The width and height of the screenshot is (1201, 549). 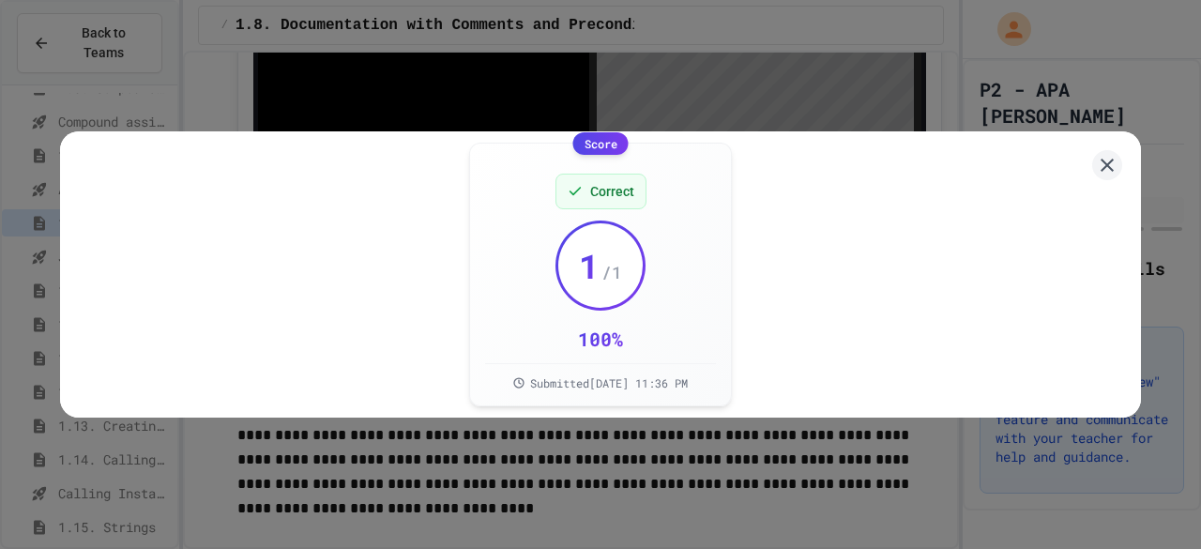 What do you see at coordinates (589, 266) in the screenshot?
I see `span: 1` at bounding box center [589, 266].